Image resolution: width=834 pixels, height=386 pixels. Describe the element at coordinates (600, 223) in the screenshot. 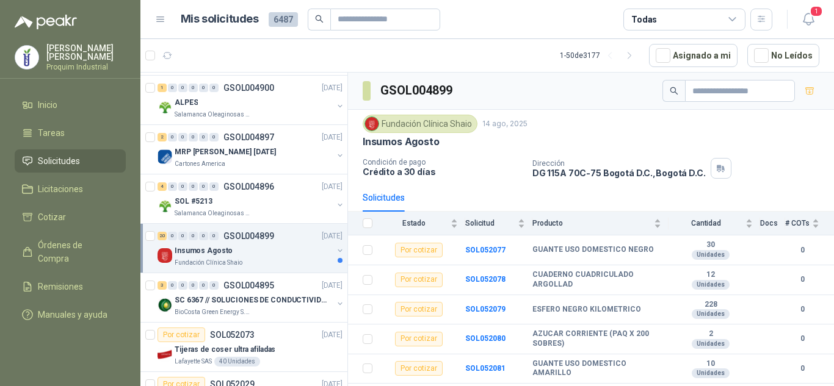

I see `th: Producto` at that location.